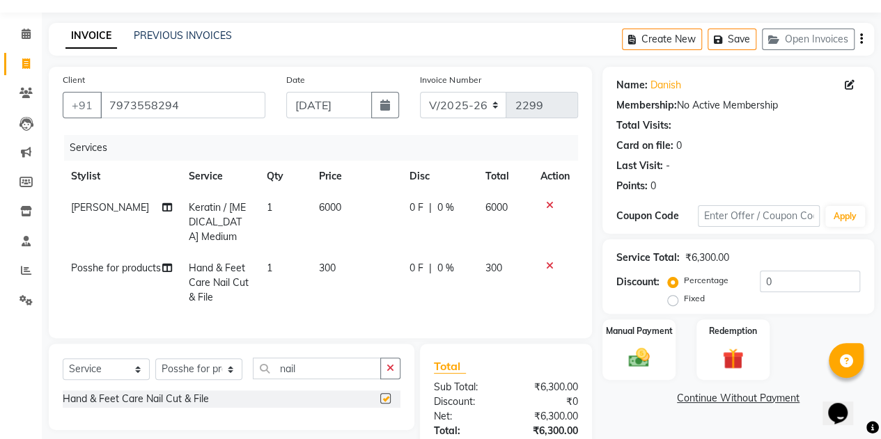 The image size is (881, 439). Describe the element at coordinates (504, 176) in the screenshot. I see `th: Total` at that location.